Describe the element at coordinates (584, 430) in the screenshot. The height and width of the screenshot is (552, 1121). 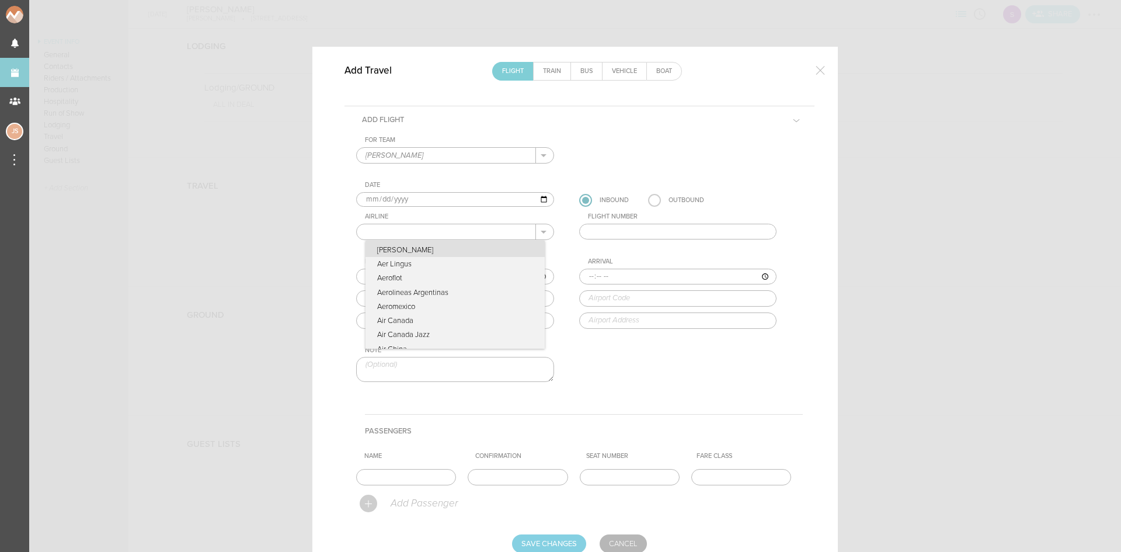
I see `h4: Passengers` at that location.